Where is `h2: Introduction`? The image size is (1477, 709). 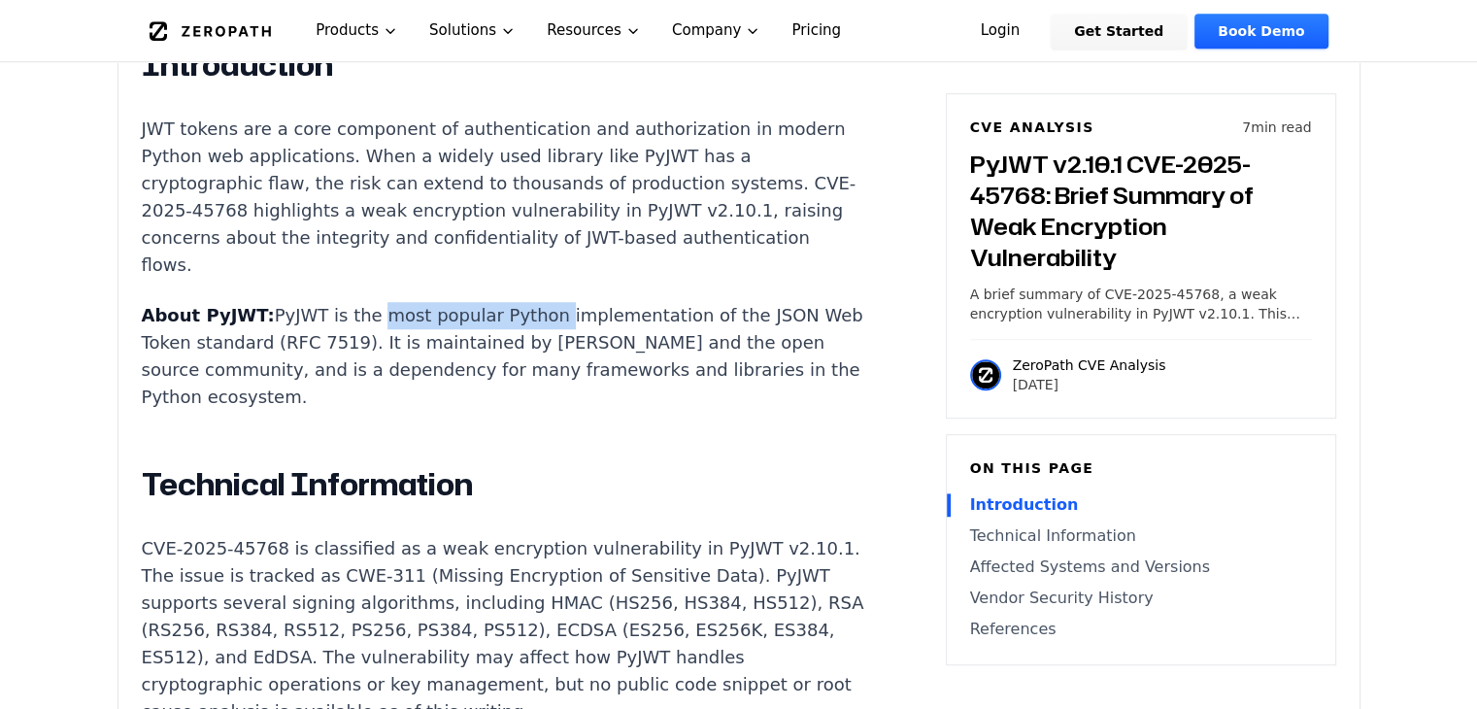 h2: Introduction is located at coordinates (503, 65).